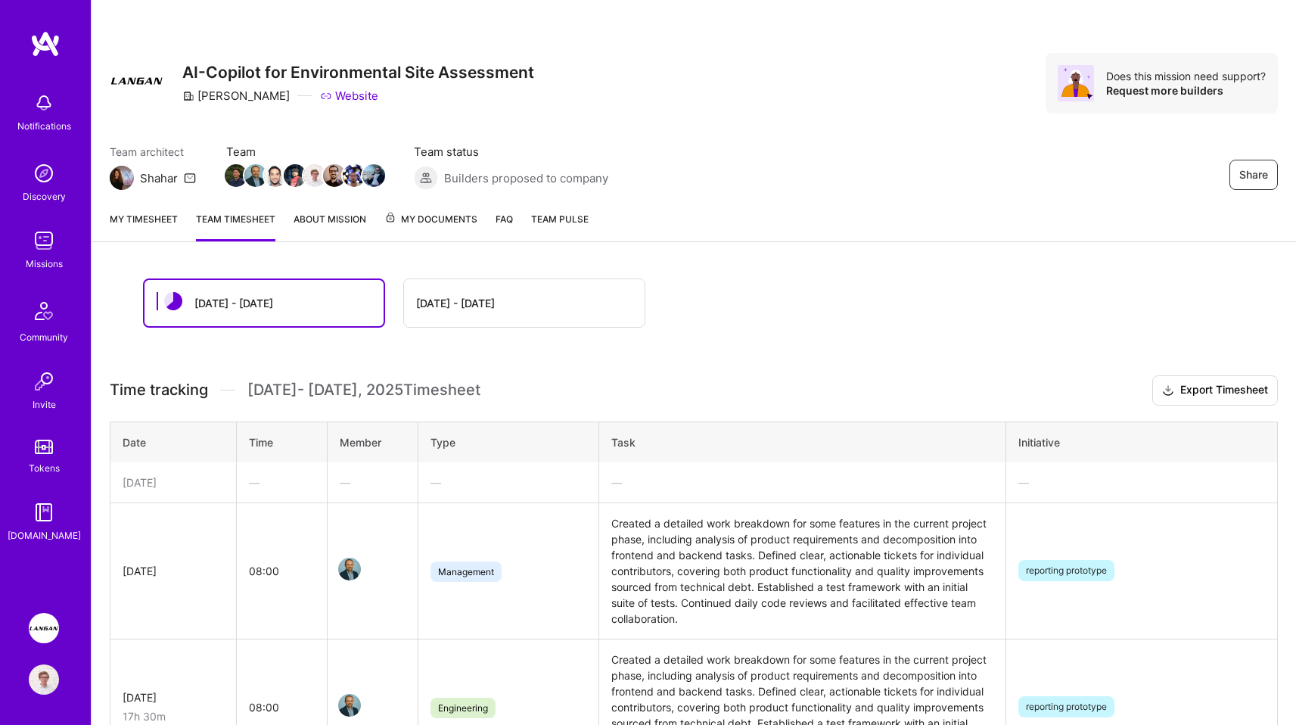  Describe the element at coordinates (282, 570) in the screenshot. I see `td: 08:00` at that location.